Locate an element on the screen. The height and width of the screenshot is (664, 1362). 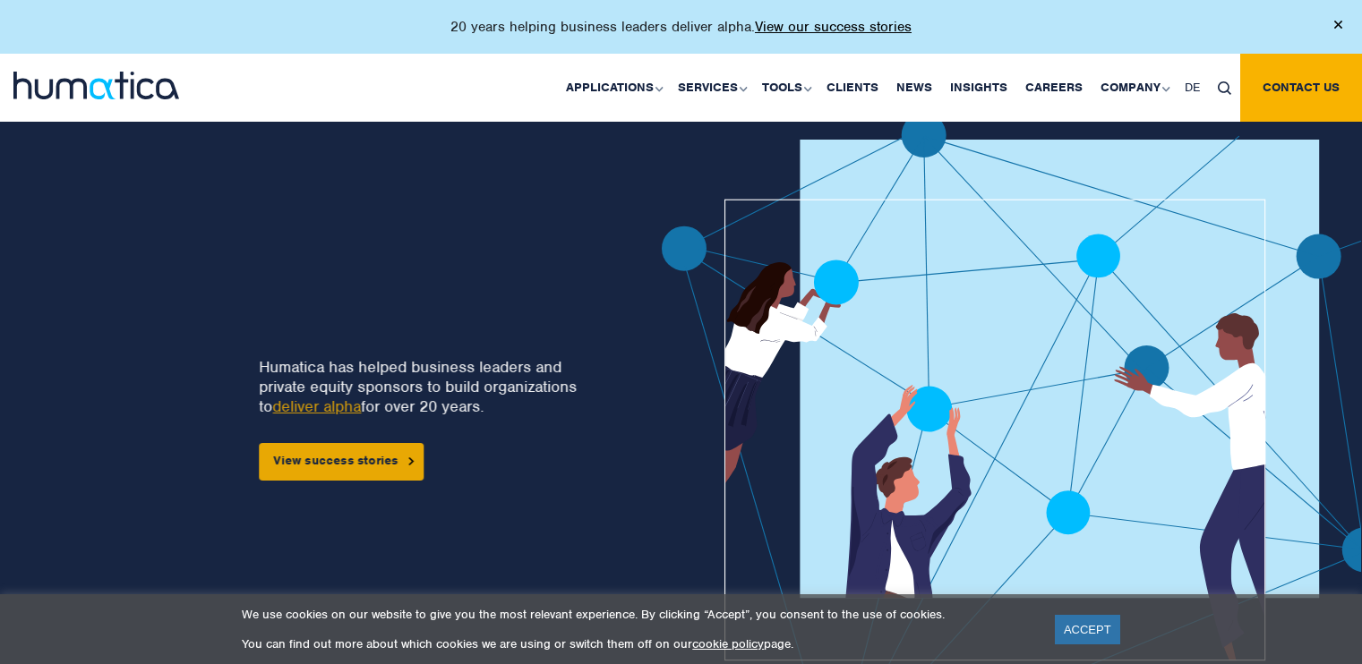
a: View our success stories is located at coordinates (833, 27).